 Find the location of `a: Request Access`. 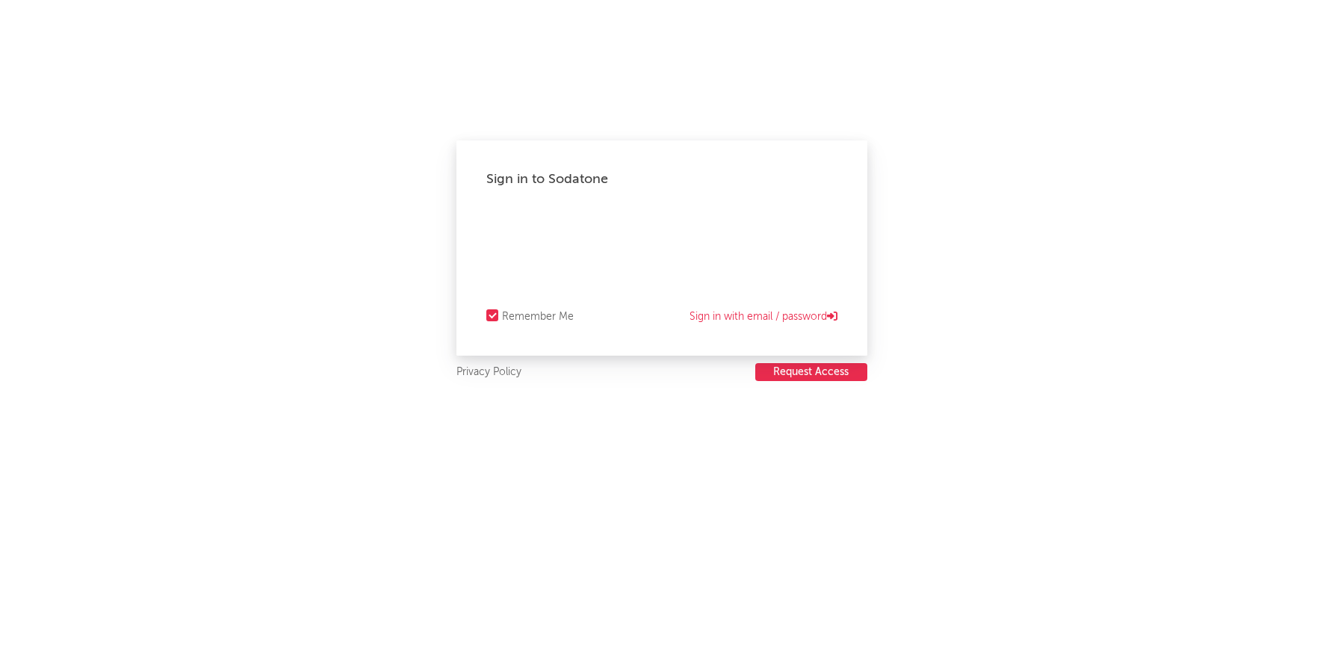

a: Request Access is located at coordinates (811, 372).